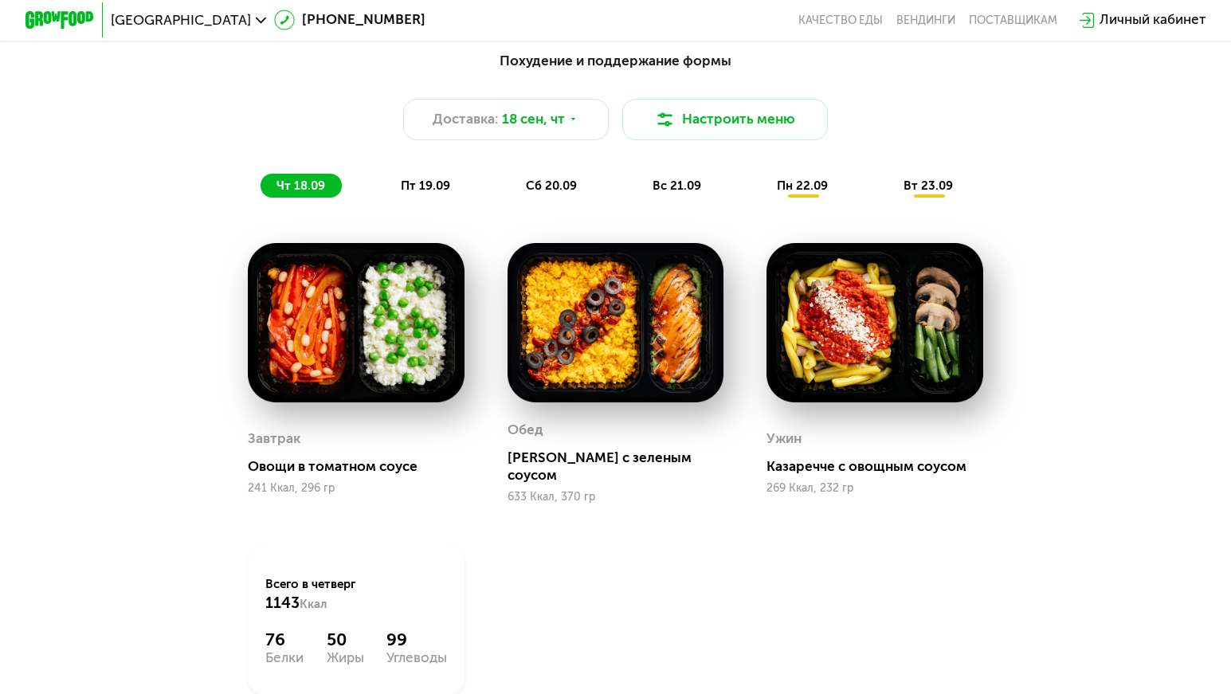 The height and width of the screenshot is (694, 1231). What do you see at coordinates (533, 120) in the screenshot?
I see `span: 18 сен, чт` at bounding box center [533, 120].